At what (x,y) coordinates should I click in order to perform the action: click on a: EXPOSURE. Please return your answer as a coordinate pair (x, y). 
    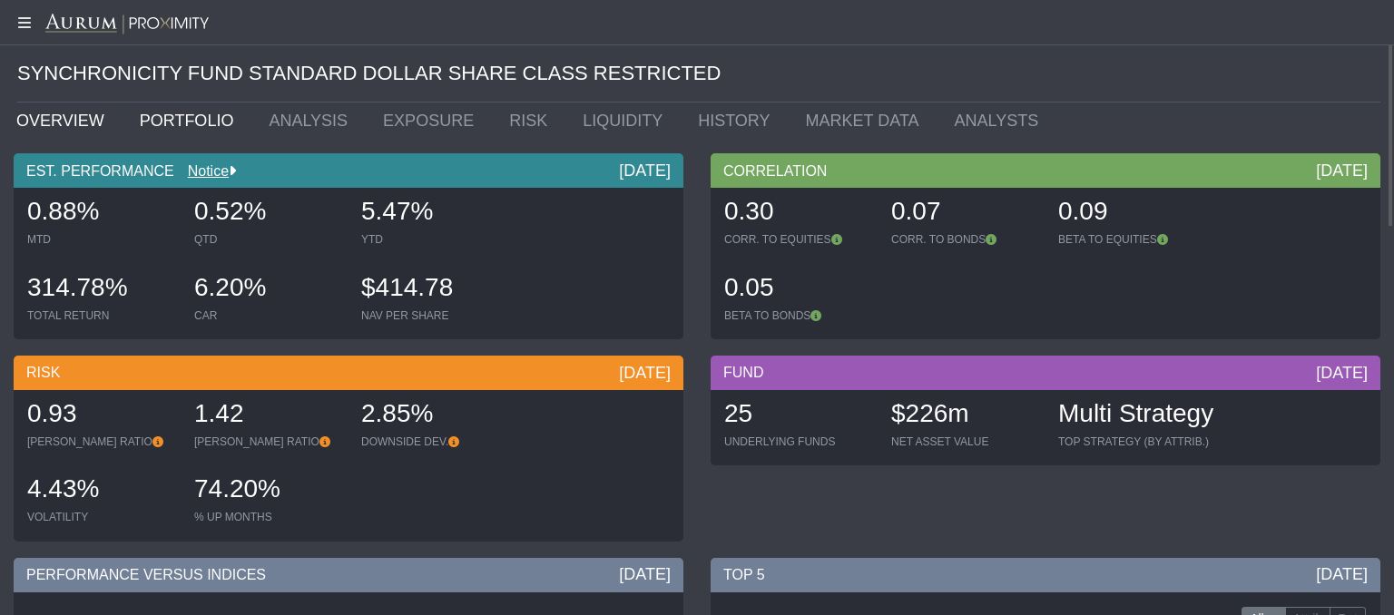
    Looking at the image, I should click on (432, 121).